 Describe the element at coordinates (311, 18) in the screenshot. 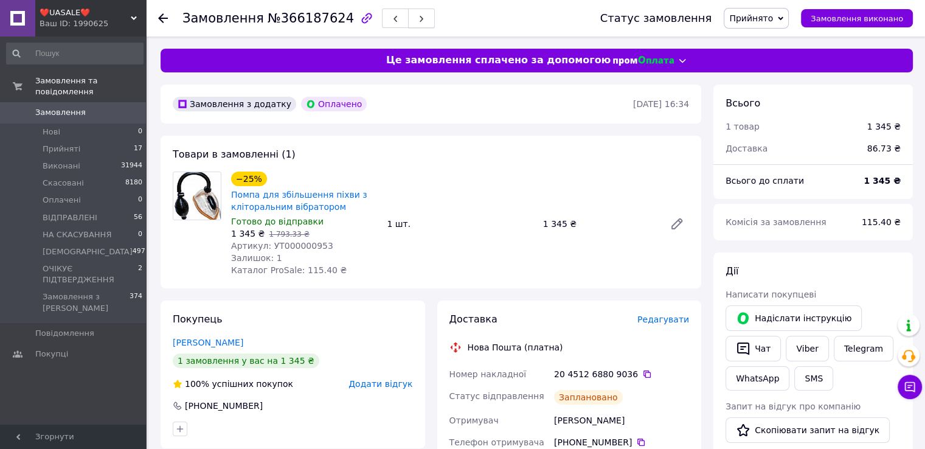

I see `span: №366187624` at that location.